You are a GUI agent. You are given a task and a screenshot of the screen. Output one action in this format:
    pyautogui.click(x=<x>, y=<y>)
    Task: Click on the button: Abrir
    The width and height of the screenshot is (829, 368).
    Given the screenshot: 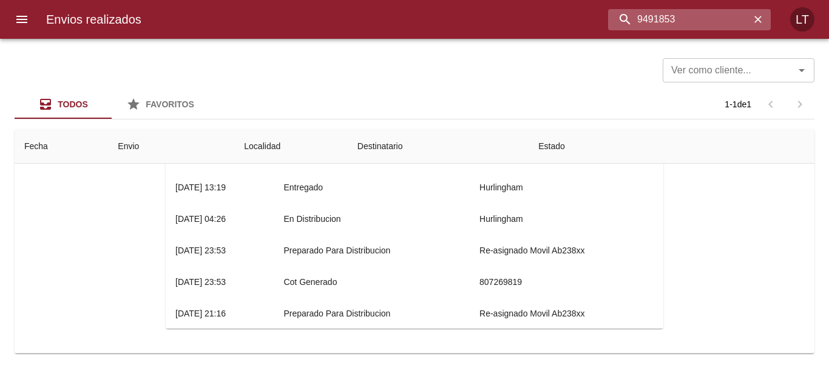 What is the action you would take?
    pyautogui.click(x=802, y=70)
    